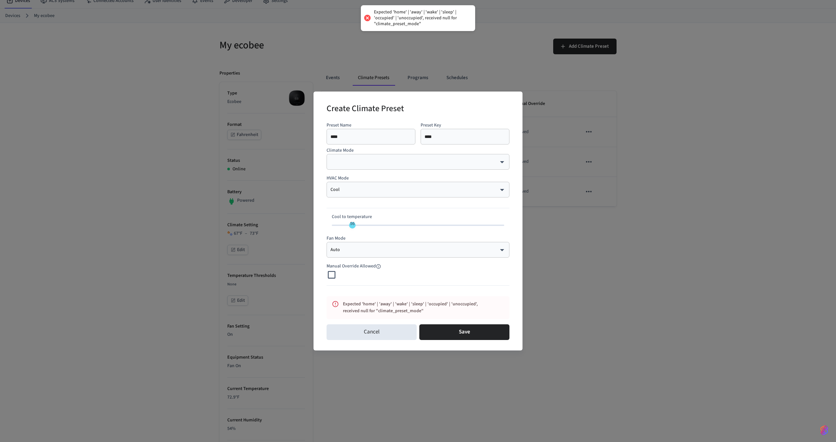 Image resolution: width=836 pixels, height=442 pixels. What do you see at coordinates (418, 250) in the screenshot?
I see `div: Auto` at bounding box center [418, 250].